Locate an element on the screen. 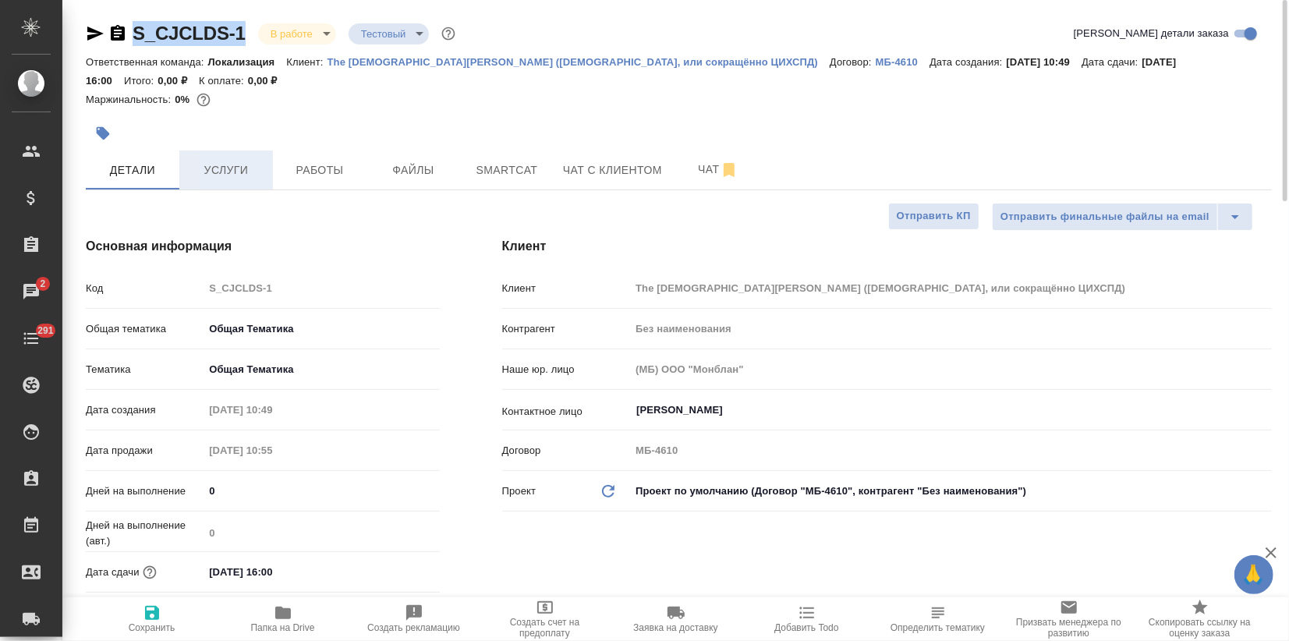  p: Общая тематика is located at coordinates (144, 329).